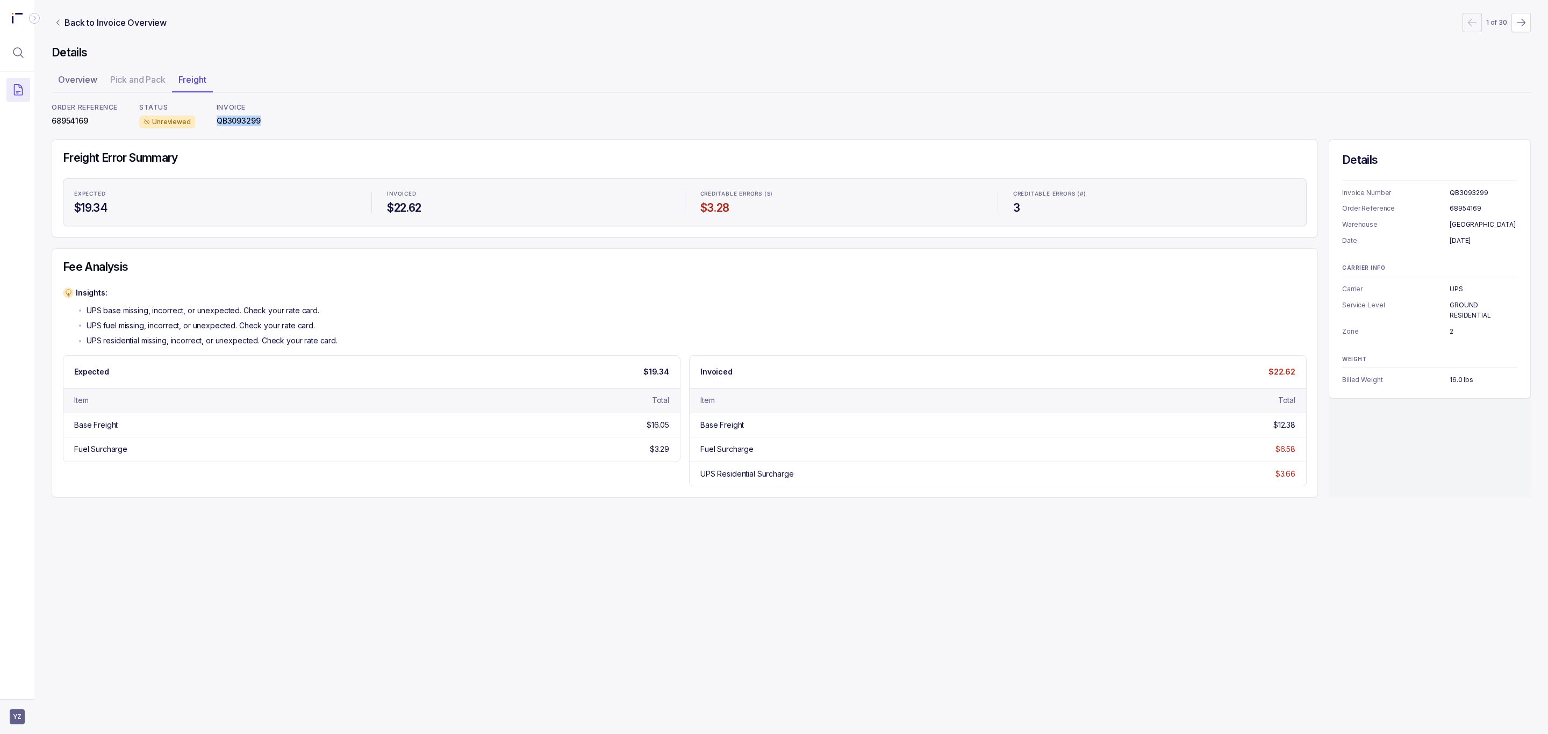 Image resolution: width=1548 pixels, height=734 pixels. What do you see at coordinates (1483, 310) in the screenshot?
I see `p: GROUND RESIDENTIAL` at bounding box center [1483, 310].